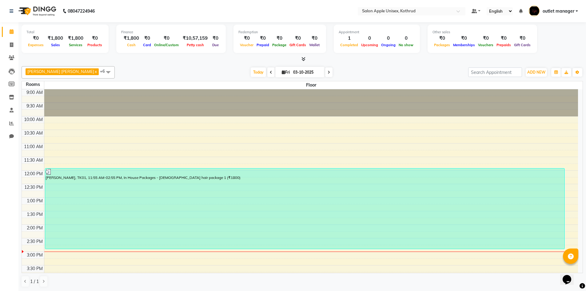 Image resolution: width=586 pixels, height=291 pixels. I want to click on div: 3:00 PM, so click(35, 255).